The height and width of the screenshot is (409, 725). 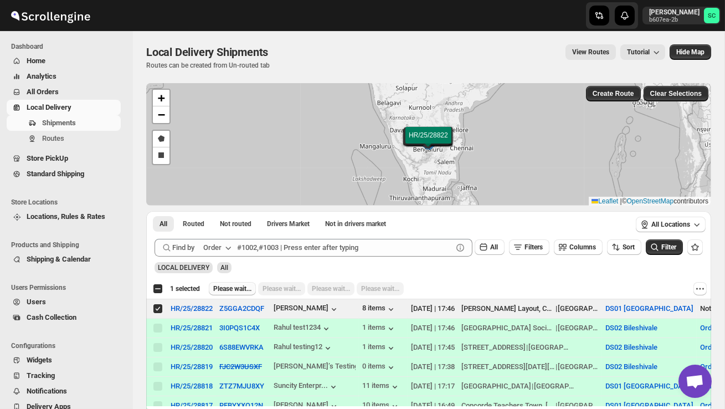 What do you see at coordinates (379, 348) in the screenshot?
I see `button: 1 items` at bounding box center [379, 348].